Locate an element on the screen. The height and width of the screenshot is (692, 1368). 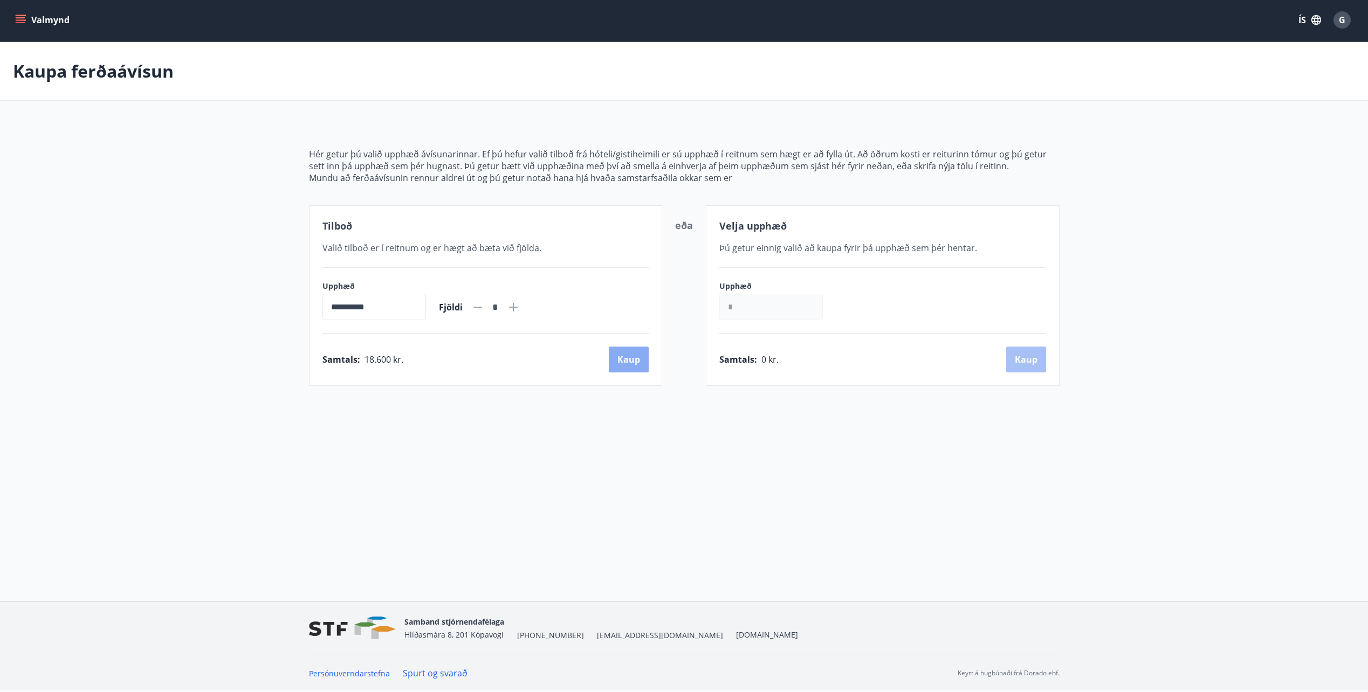
a: Persónuverndarstefna is located at coordinates (349, 674).